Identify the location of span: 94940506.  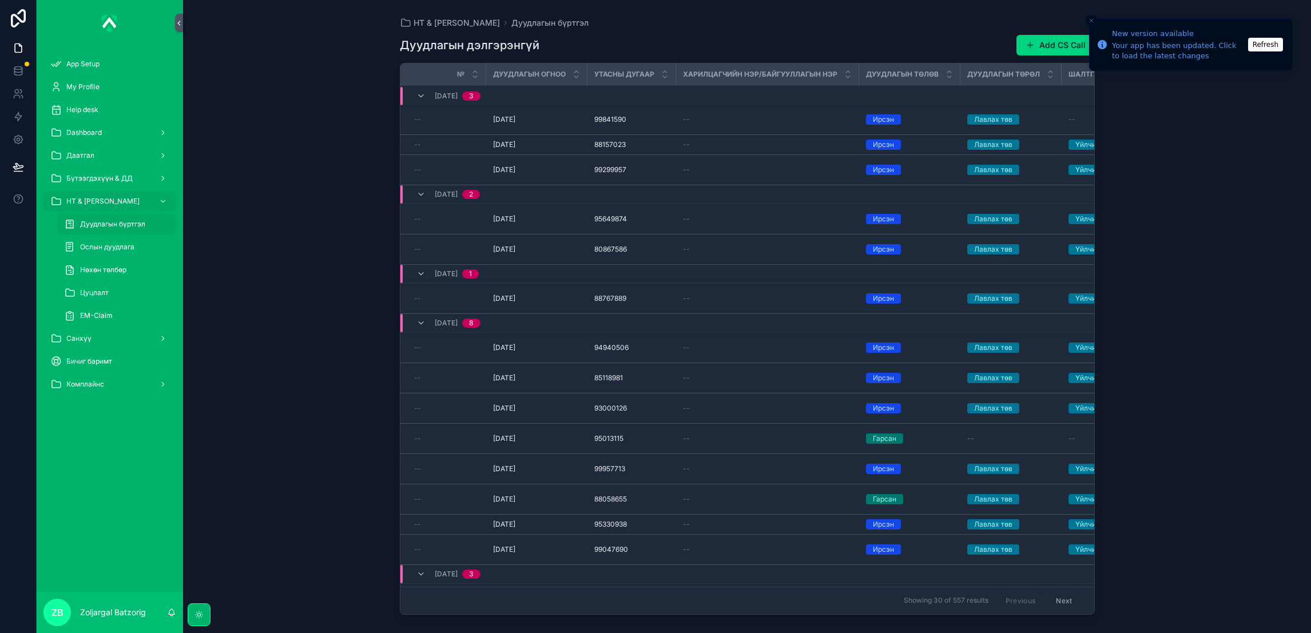
(611, 348).